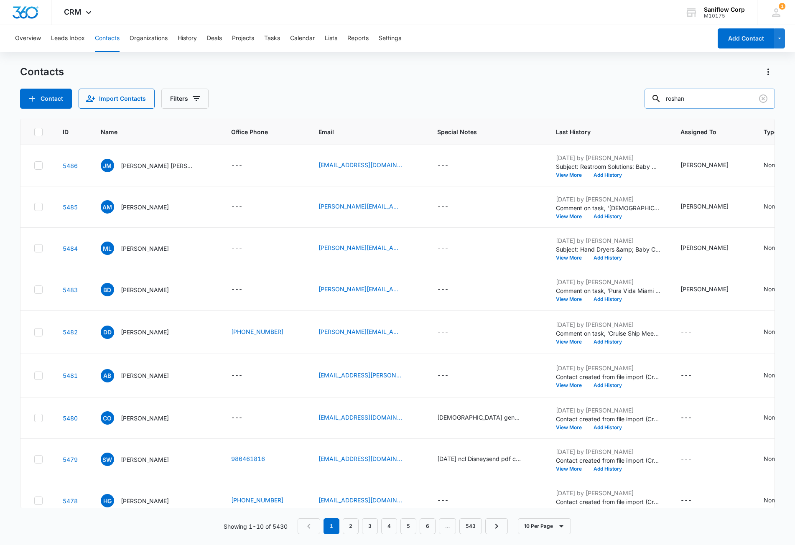 The image size is (795, 545). Describe the element at coordinates (107, 500) in the screenshot. I see `span: HG` at that location.